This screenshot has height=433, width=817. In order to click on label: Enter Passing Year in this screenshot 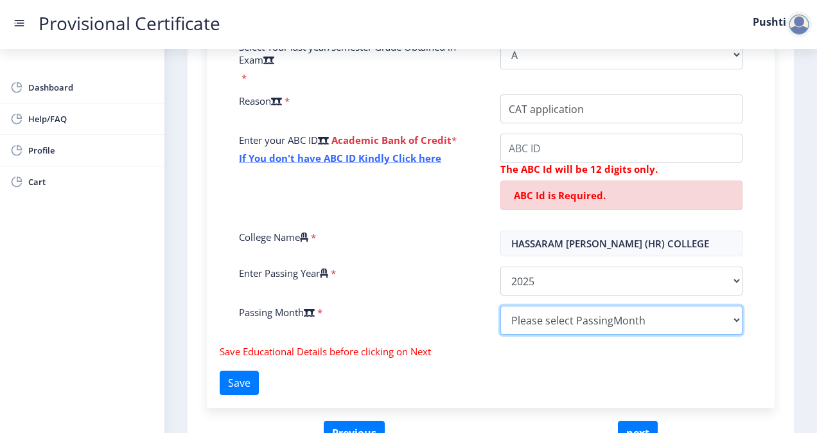, I will do `click(283, 273)`.